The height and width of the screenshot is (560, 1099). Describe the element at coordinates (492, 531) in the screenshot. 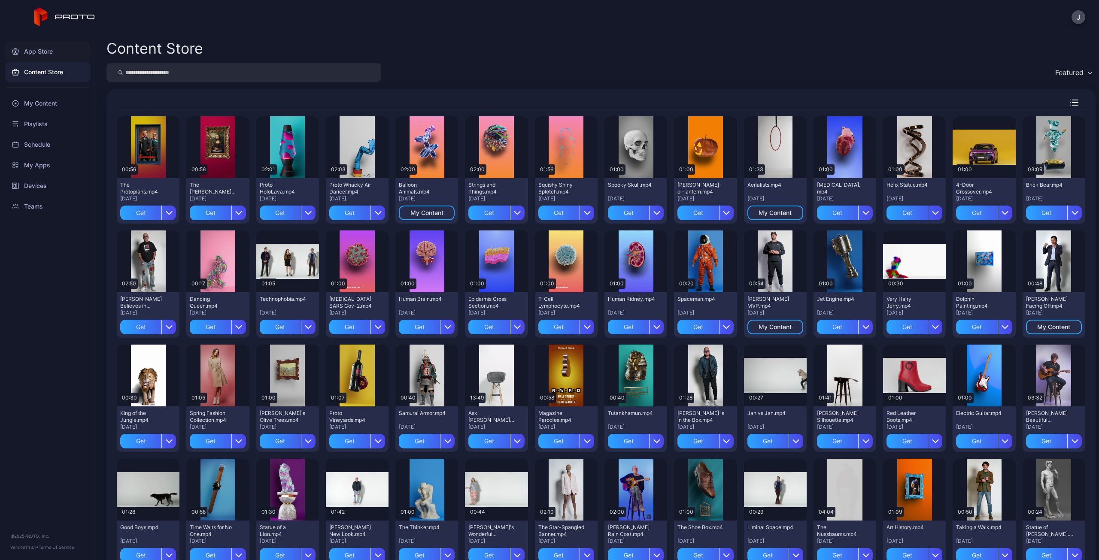

I see `div: Meghan's Wonderful Wardrobe.mp4` at that location.